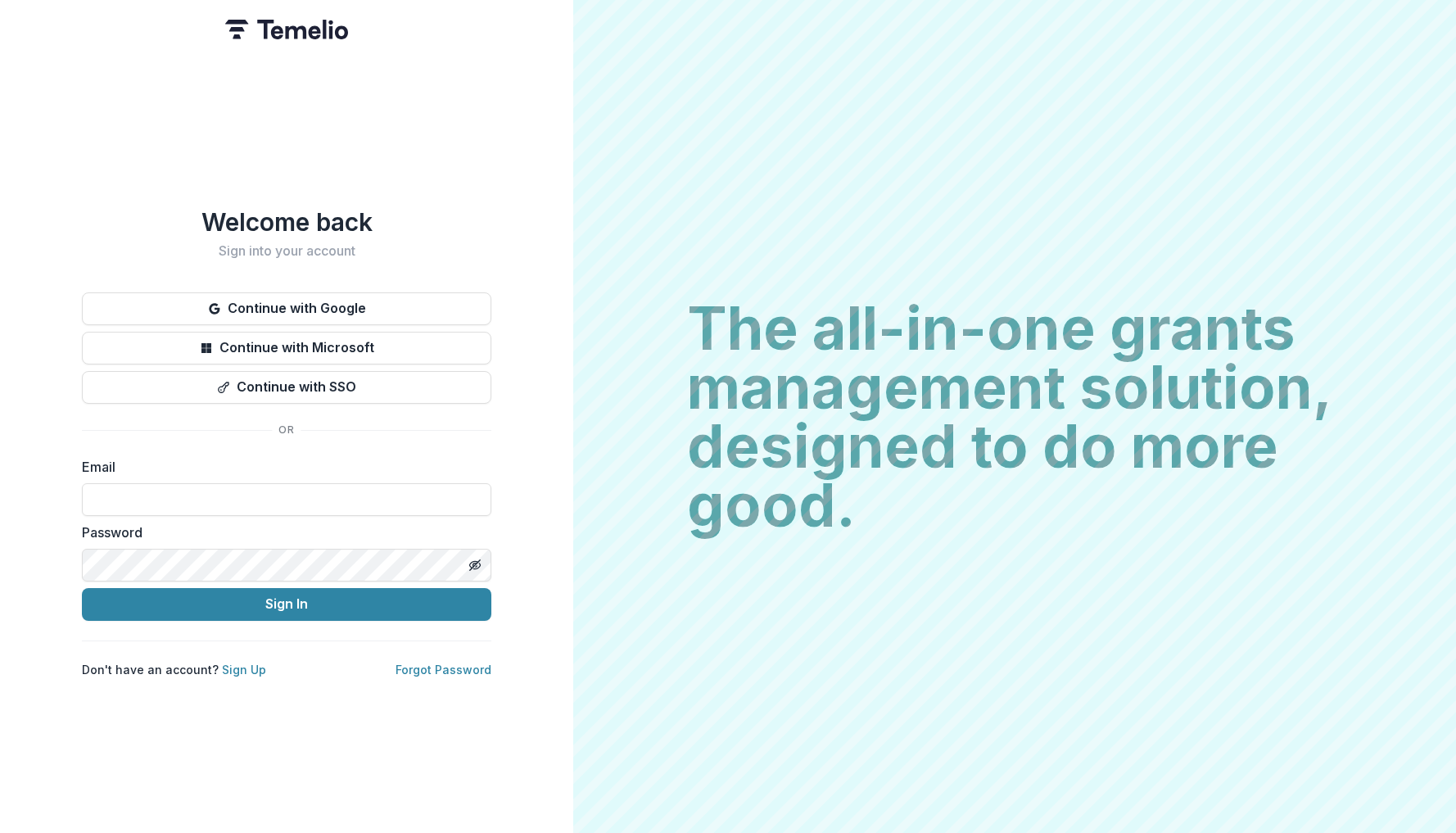  I want to click on label: Email, so click(282, 467).